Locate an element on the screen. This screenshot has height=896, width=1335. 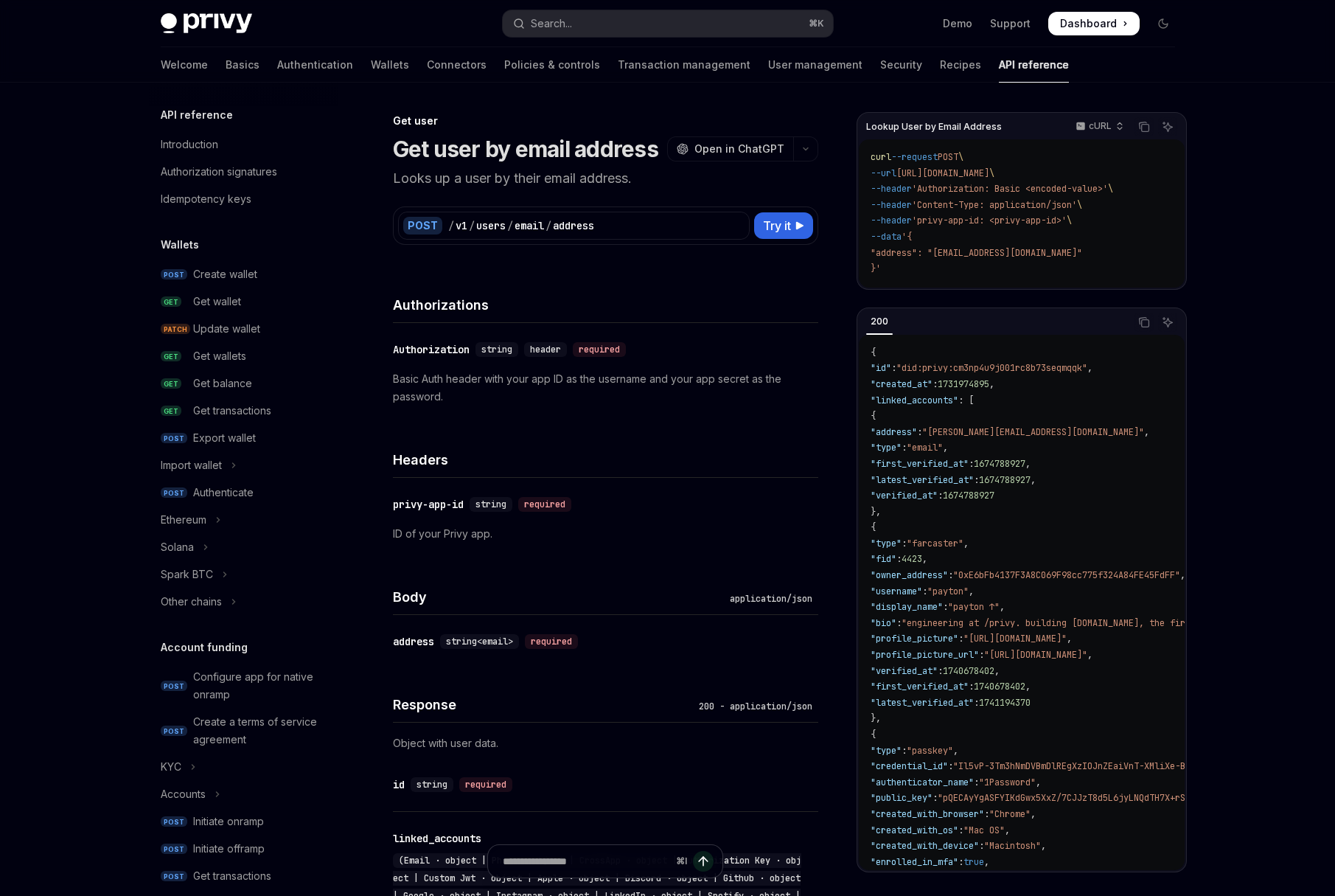
a: Welcome is located at coordinates (185, 65).